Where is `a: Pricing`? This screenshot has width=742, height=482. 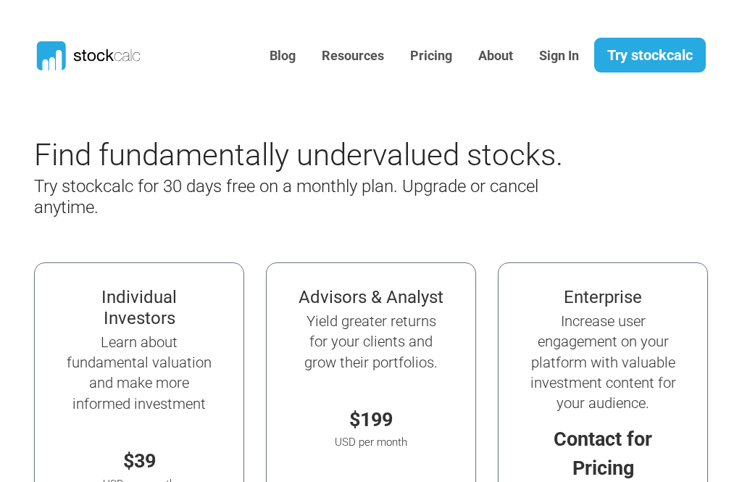 a: Pricing is located at coordinates (431, 56).